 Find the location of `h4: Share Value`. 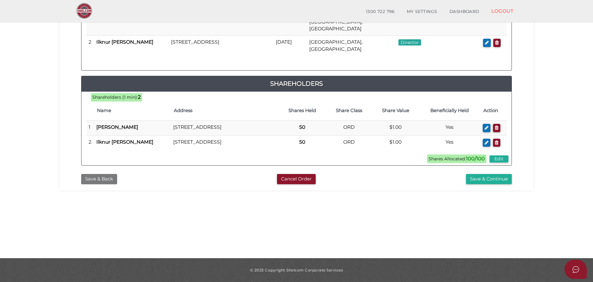

h4: Share Value is located at coordinates (396, 111).